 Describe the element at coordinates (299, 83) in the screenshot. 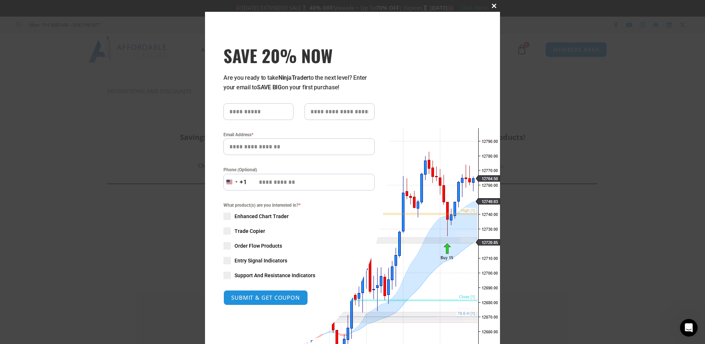

I see `p: Are you ready to take to the next level? Enter your email to on your first purchase!` at that location.